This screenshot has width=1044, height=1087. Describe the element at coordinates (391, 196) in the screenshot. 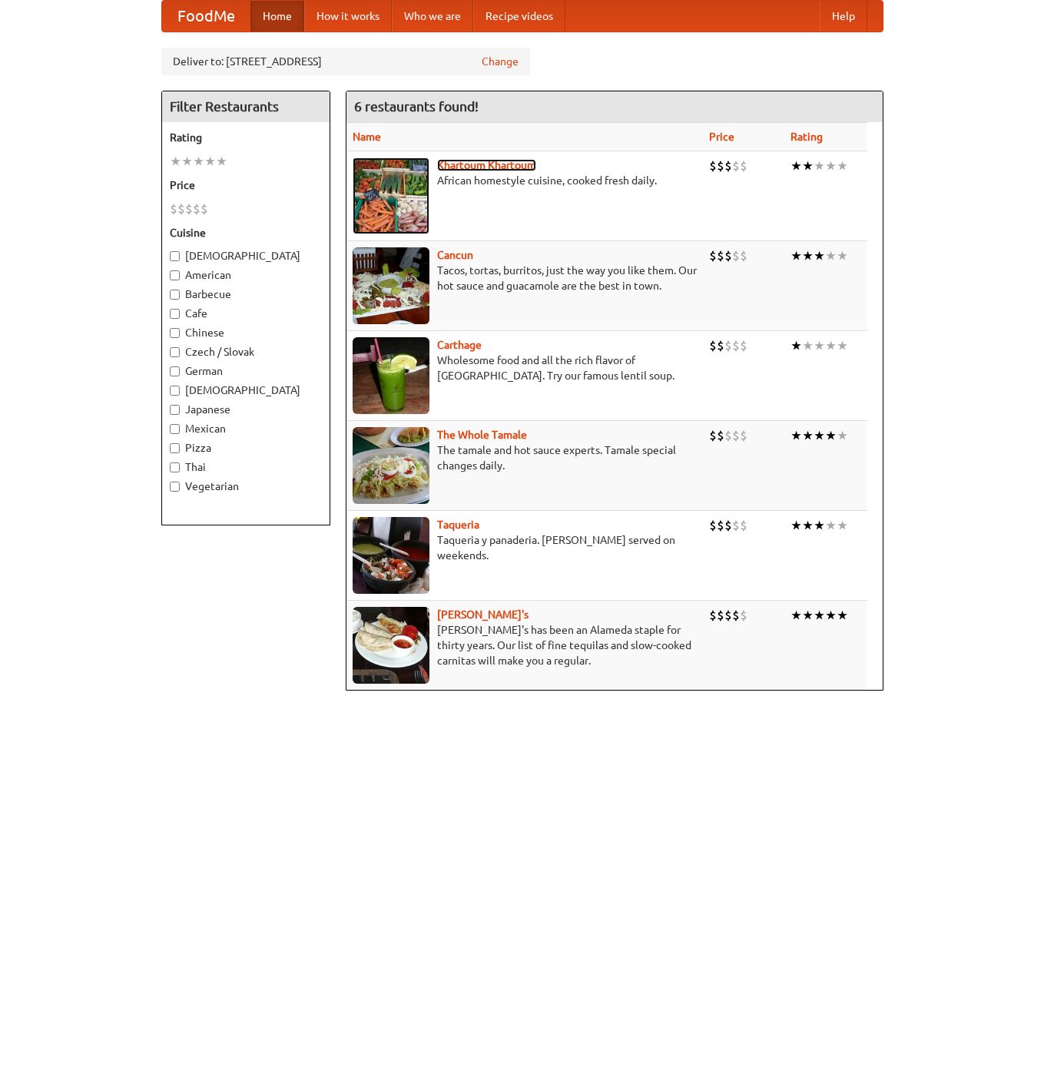

I see `img: khartoum.jpg` at that location.